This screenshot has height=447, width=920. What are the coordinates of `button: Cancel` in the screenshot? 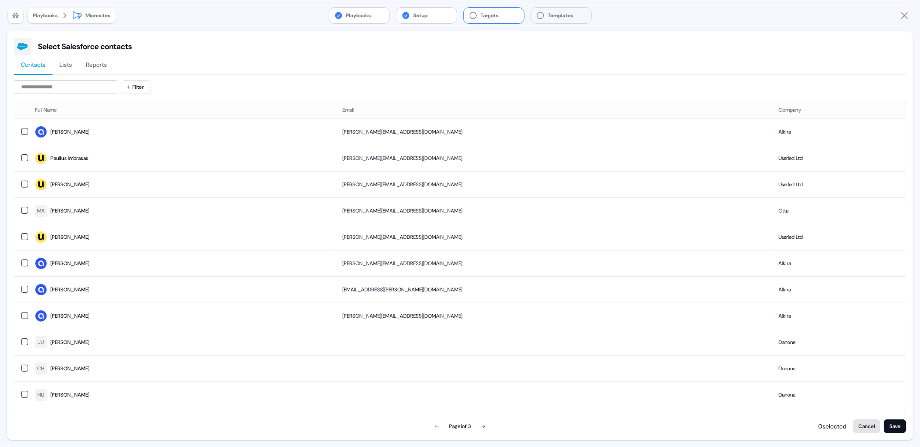 It's located at (866, 426).